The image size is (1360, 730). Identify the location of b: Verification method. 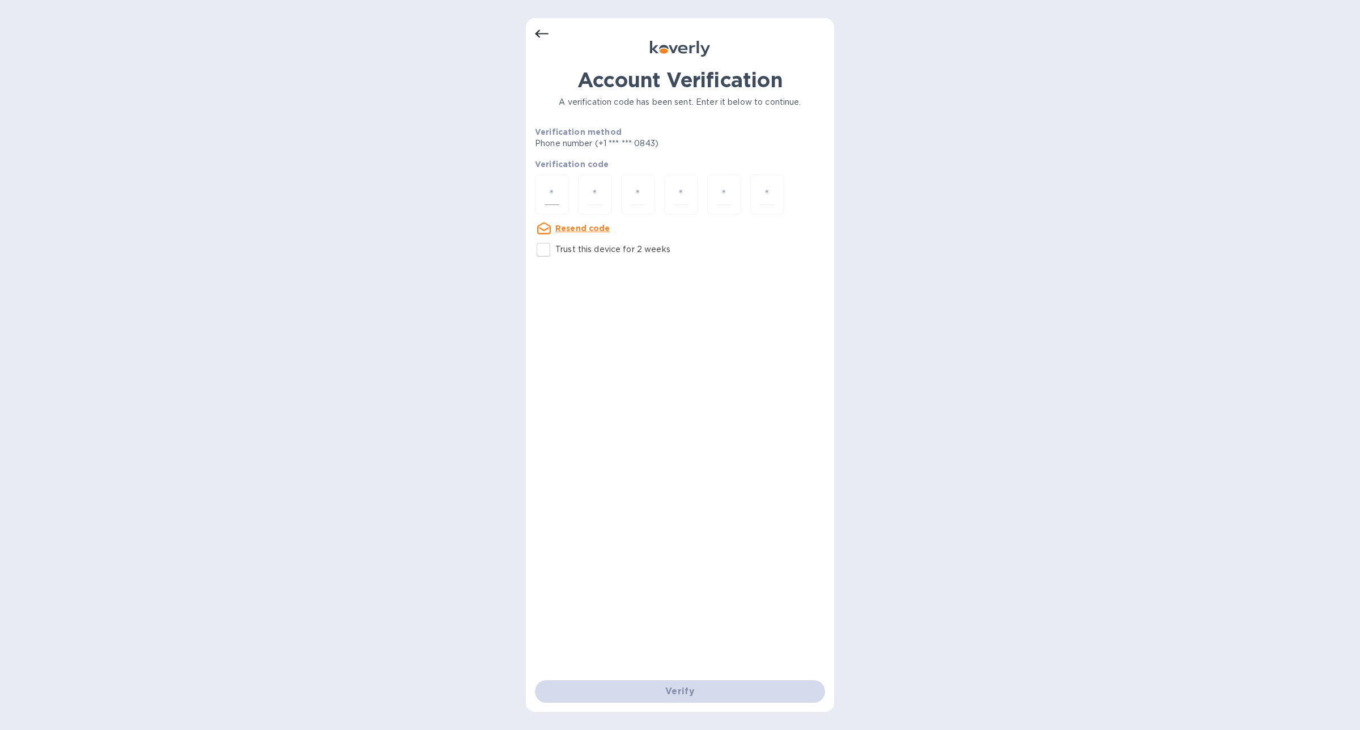
(578, 132).